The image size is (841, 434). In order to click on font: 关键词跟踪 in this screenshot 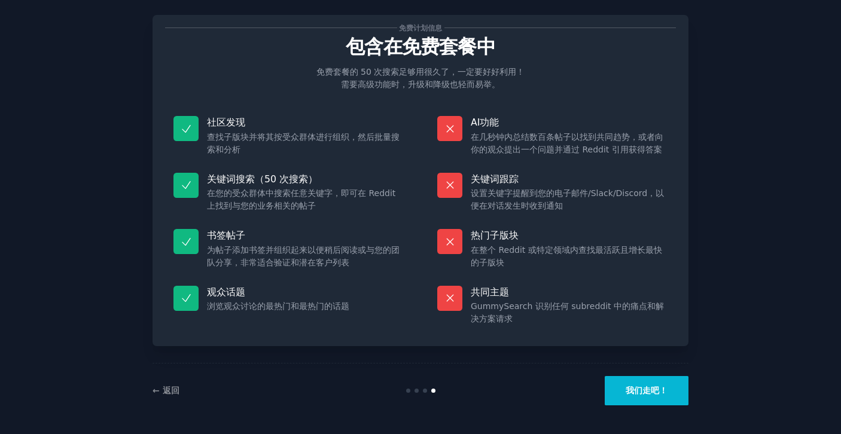, I will do `click(494, 179)`.